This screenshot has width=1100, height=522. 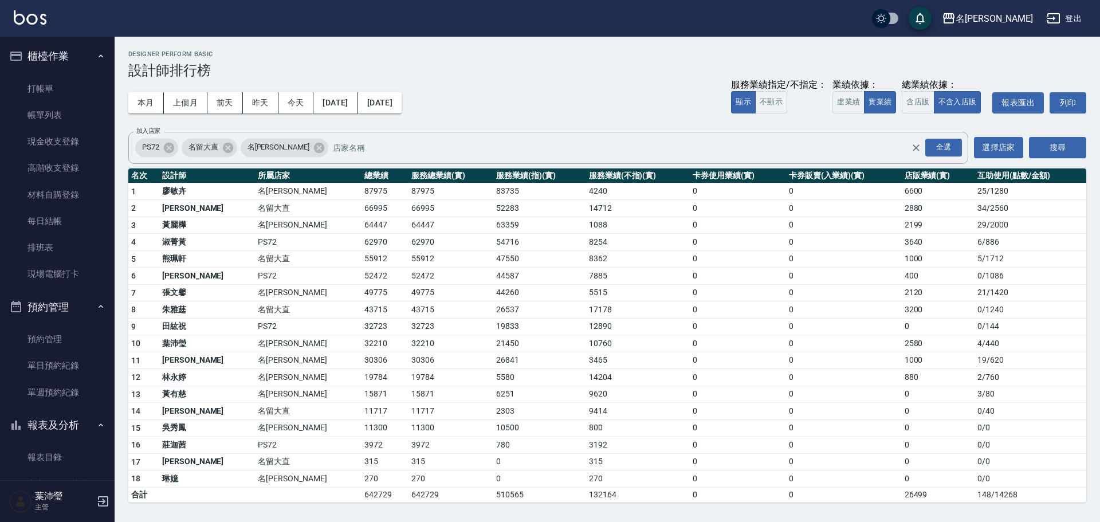 I want to click on td: 66995, so click(x=385, y=208).